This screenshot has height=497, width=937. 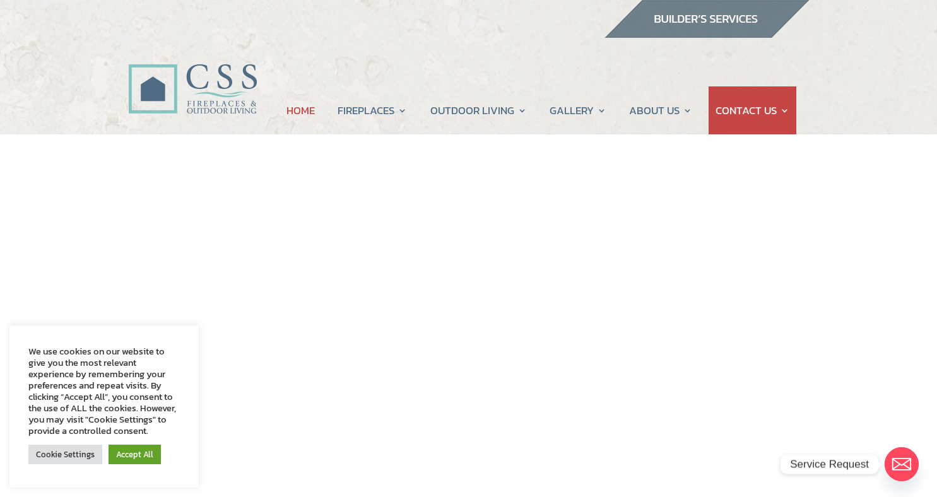 I want to click on a: OUTDOOR LIVING, so click(x=478, y=110).